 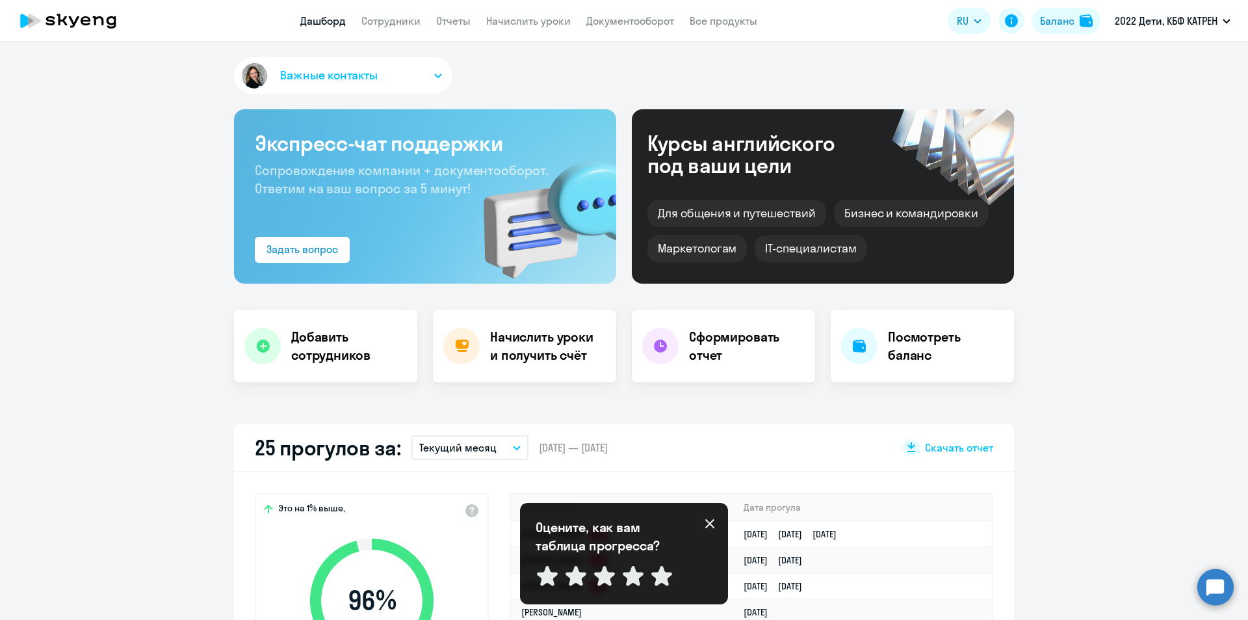 What do you see at coordinates (329, 75) in the screenshot?
I see `span: Важные контакты` at bounding box center [329, 75].